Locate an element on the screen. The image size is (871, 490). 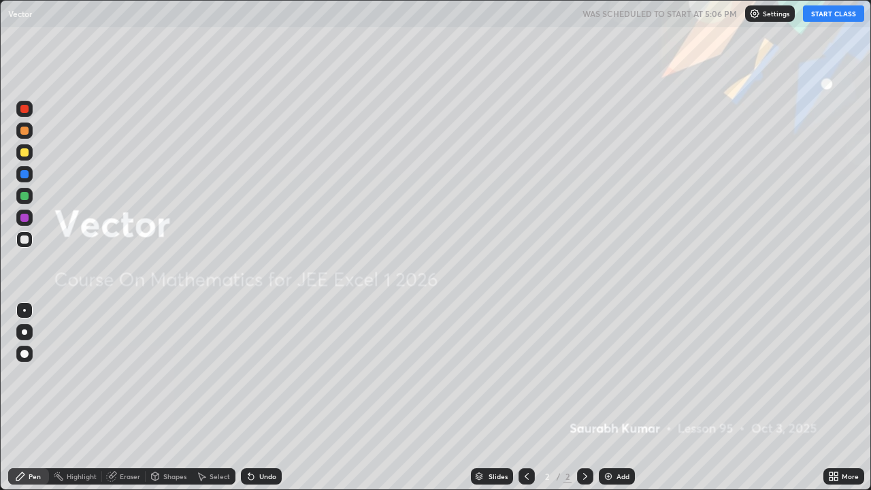
img: class-settings-icons is located at coordinates (755, 14).